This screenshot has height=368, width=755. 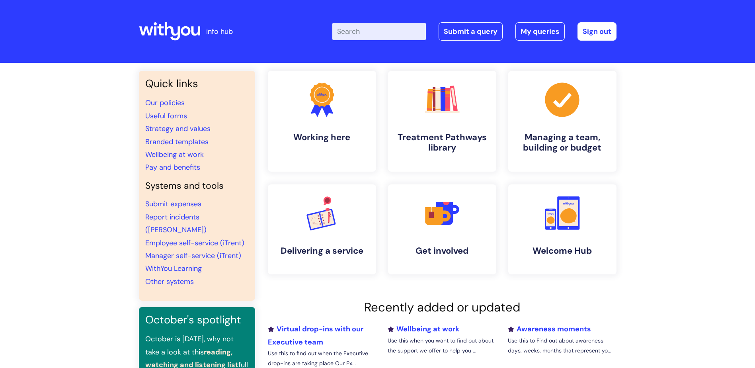 I want to click on a: Pay and benefits, so click(x=173, y=167).